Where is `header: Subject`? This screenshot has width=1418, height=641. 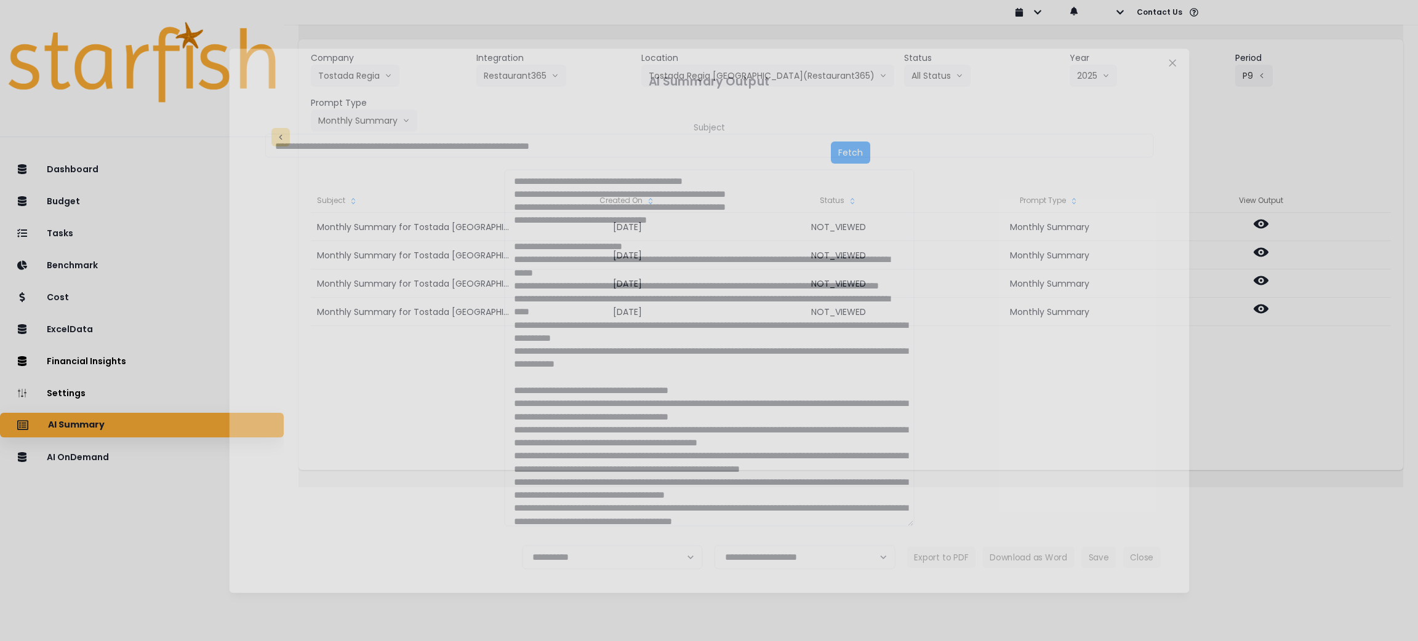
header: Subject is located at coordinates (708, 127).